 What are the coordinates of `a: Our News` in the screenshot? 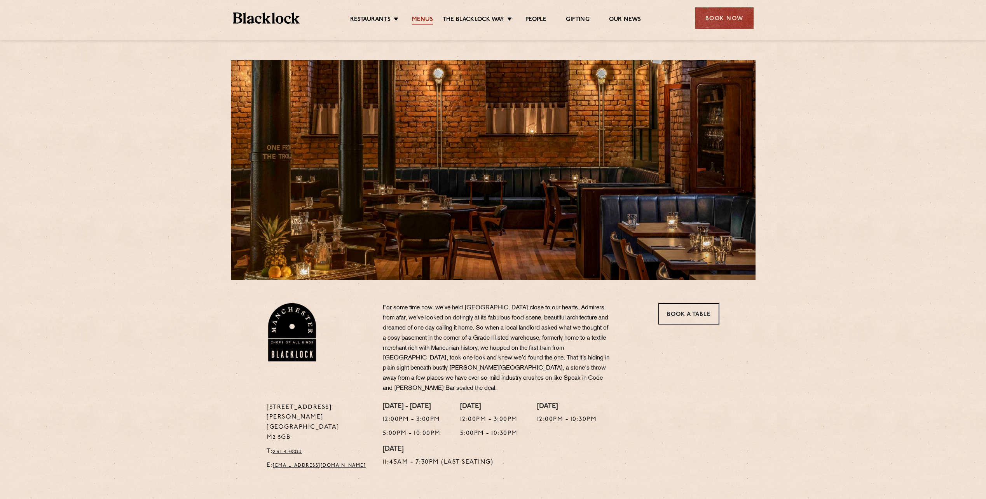 It's located at (625, 20).